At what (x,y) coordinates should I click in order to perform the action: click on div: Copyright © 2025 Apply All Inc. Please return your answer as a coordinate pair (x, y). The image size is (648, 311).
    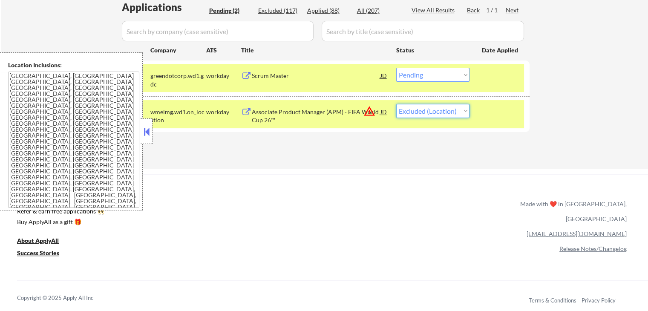
    Looking at the image, I should click on (66, 298).